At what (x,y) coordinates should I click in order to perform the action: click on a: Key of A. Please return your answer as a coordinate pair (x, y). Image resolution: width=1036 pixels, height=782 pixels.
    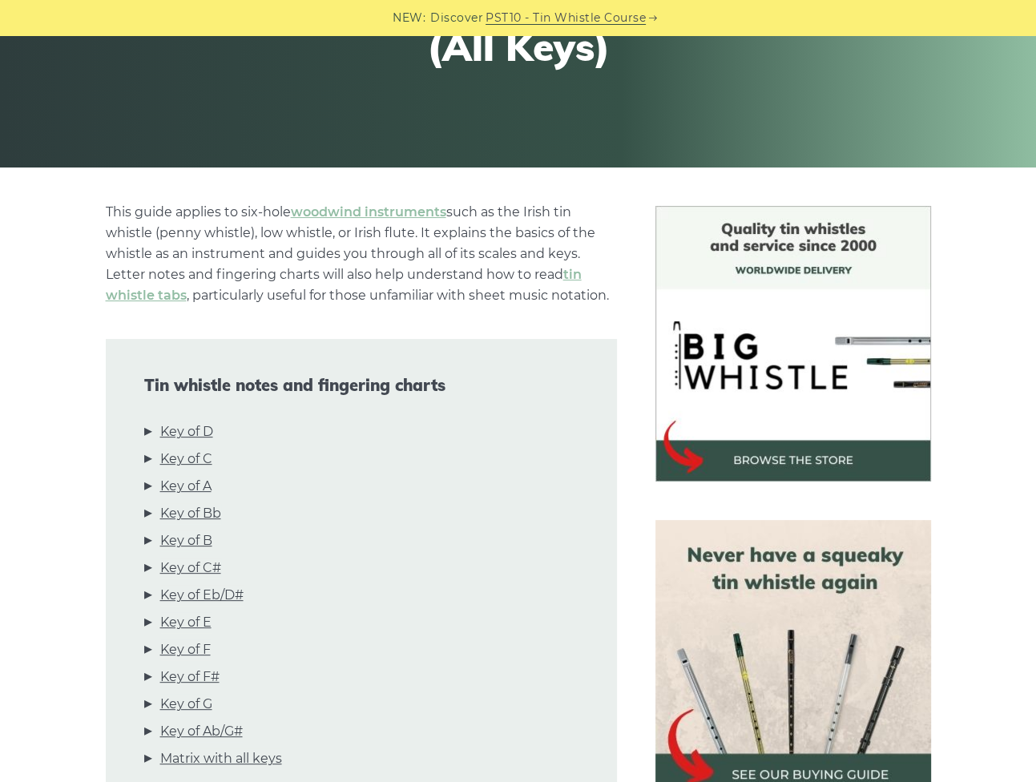
    Looking at the image, I should click on (186, 486).